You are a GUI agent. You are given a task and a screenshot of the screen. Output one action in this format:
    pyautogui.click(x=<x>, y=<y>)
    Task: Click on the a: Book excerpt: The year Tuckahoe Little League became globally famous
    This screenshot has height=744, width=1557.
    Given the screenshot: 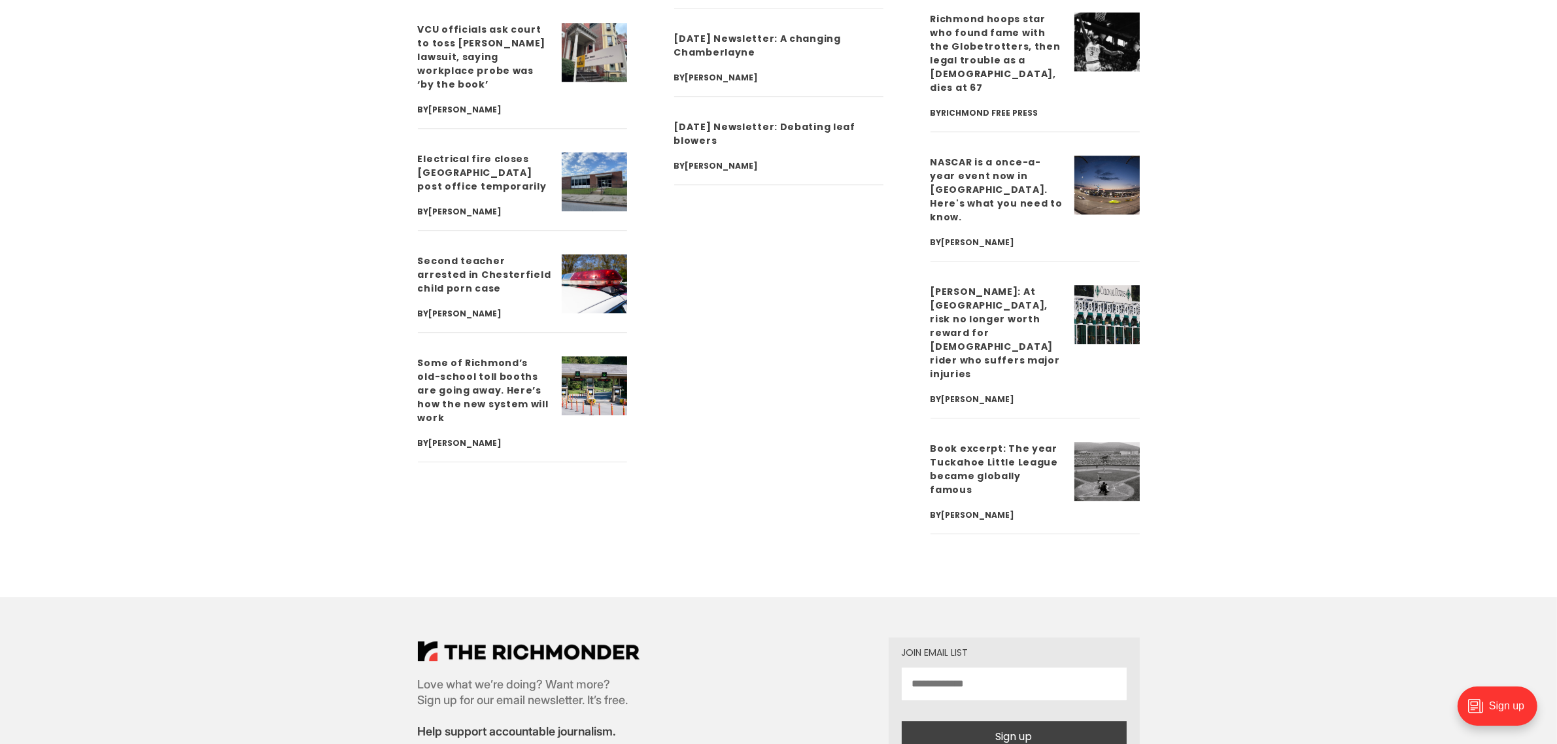 What is the action you would take?
    pyautogui.click(x=994, y=469)
    